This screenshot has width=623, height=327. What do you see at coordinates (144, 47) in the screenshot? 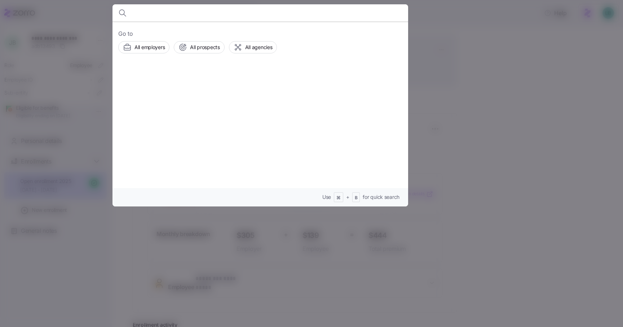
I see `button: All employers` at bounding box center [144, 47].